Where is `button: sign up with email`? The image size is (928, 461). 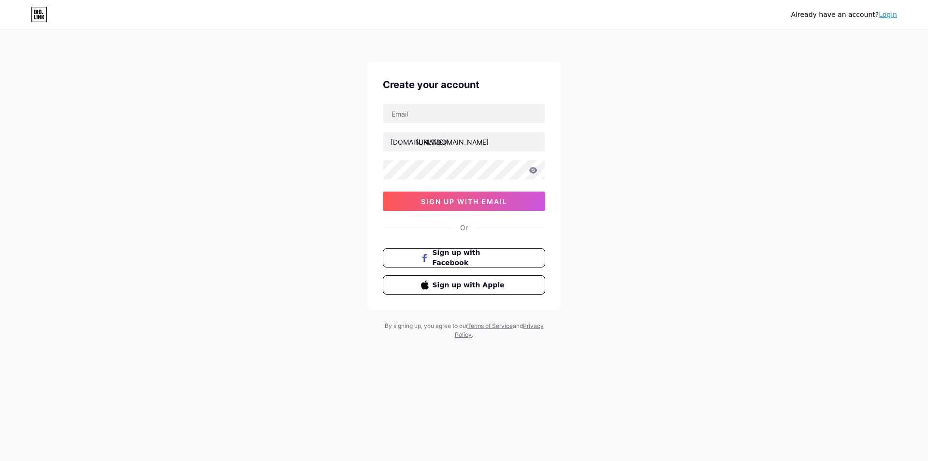
button: sign up with email is located at coordinates (464, 201).